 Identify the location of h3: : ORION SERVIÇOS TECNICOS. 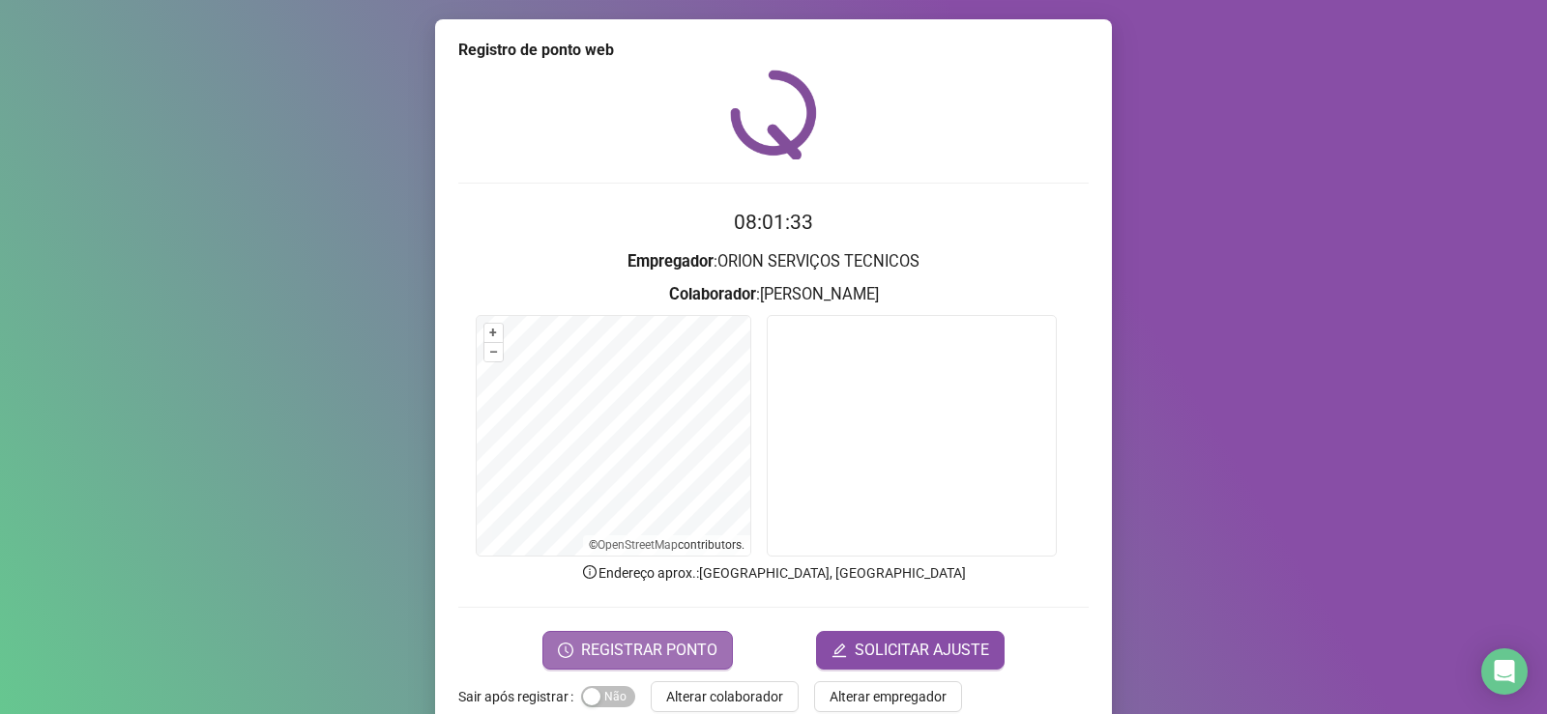
(773, 262).